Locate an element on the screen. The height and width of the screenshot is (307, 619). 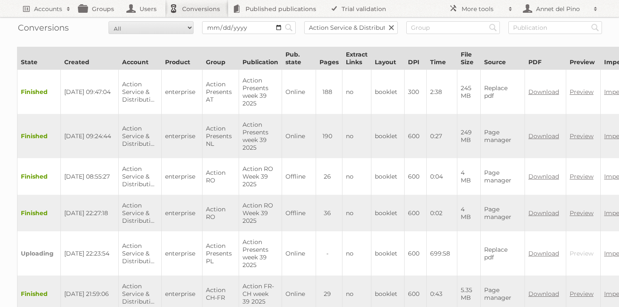
th: File Size is located at coordinates (468, 58).